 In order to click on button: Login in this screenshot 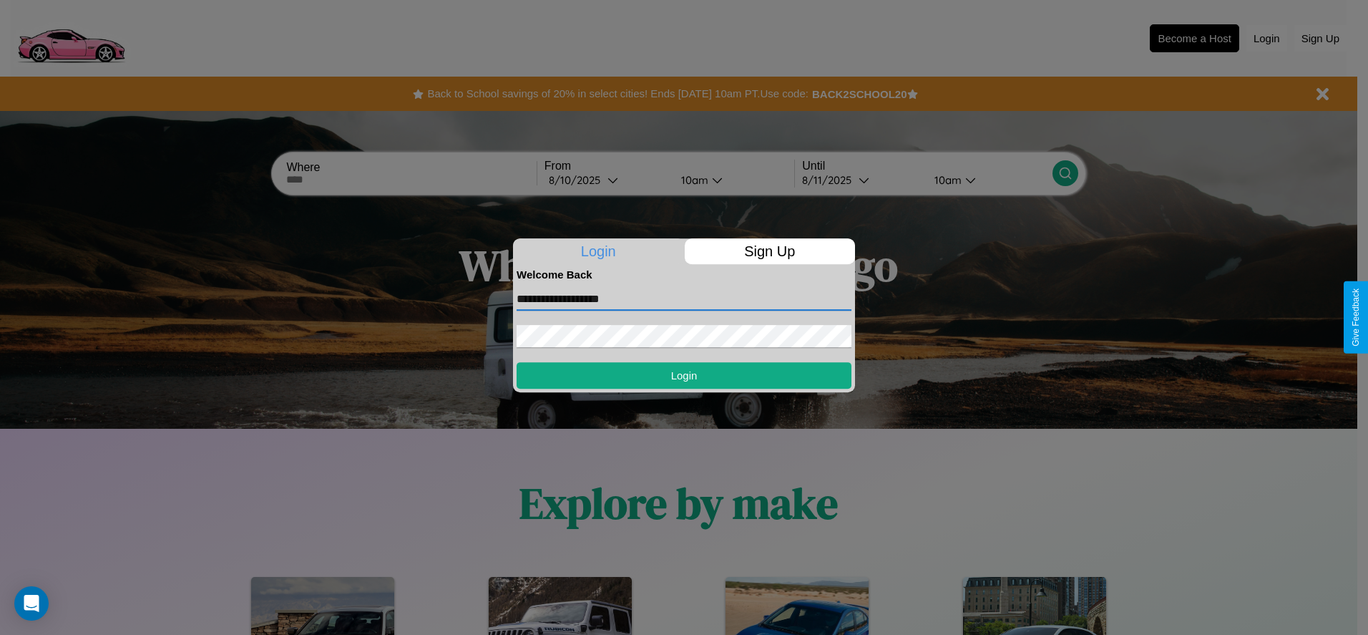, I will do `click(684, 375)`.